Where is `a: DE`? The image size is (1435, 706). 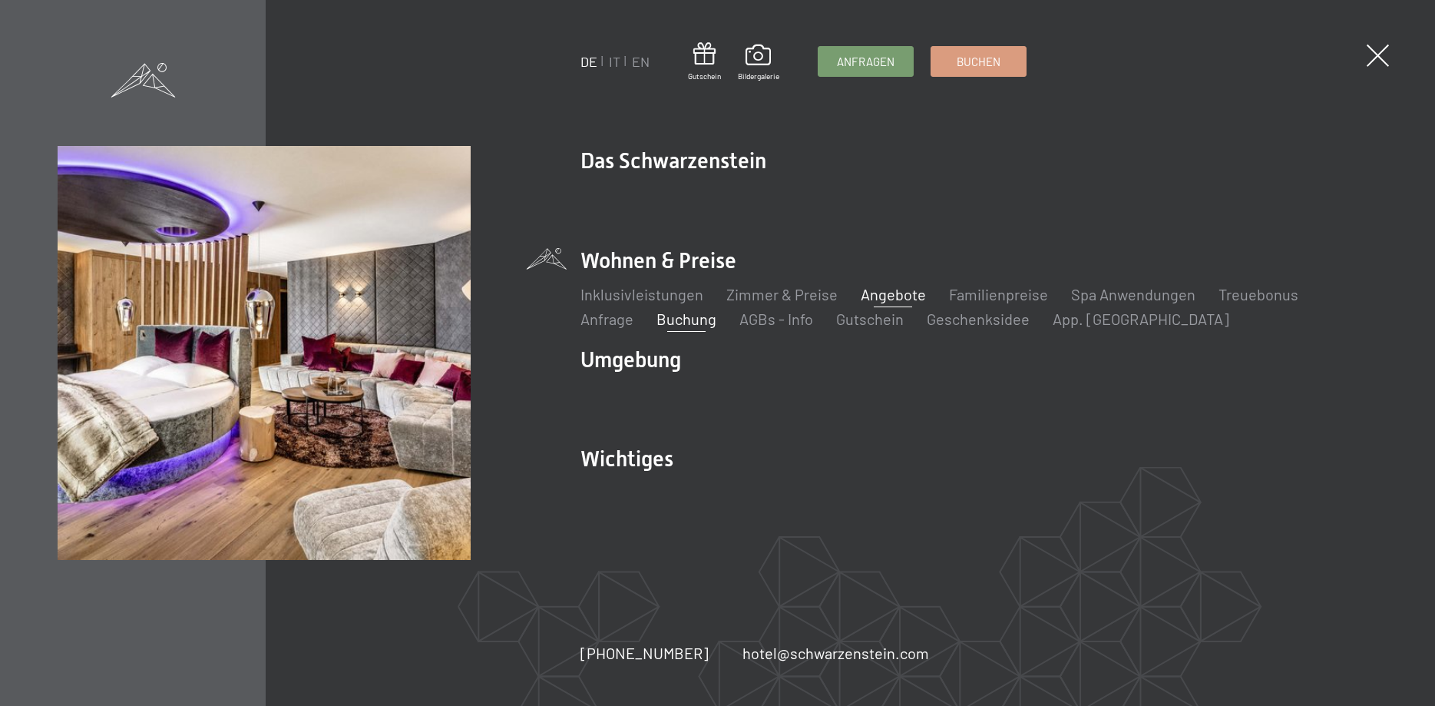
a: DE is located at coordinates (589, 61).